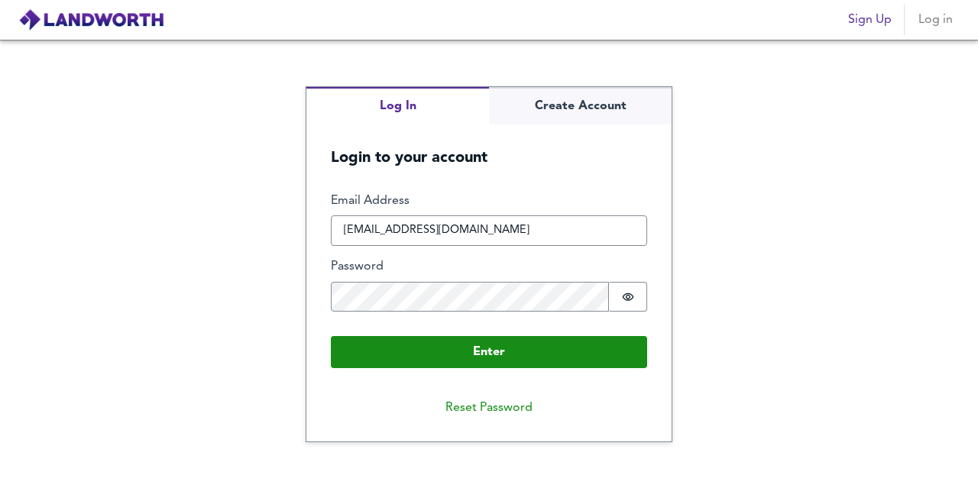  What do you see at coordinates (489, 231) in the screenshot?
I see `input: e.g. joe@bloggs.com` at bounding box center [489, 231].